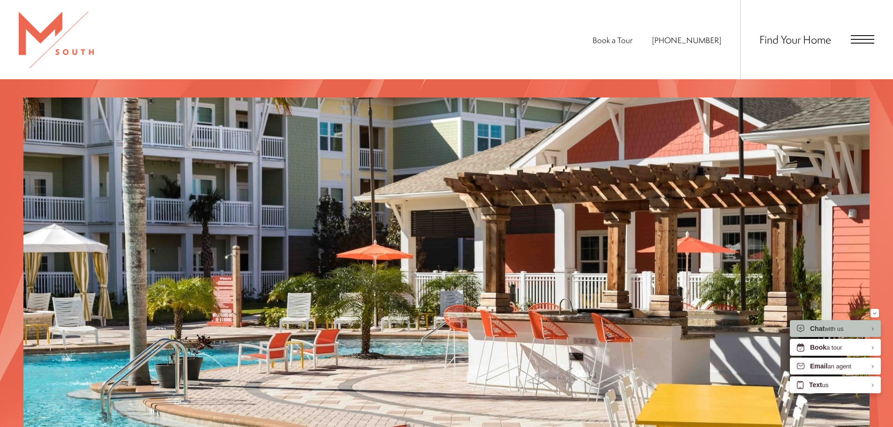 The width and height of the screenshot is (893, 427). What do you see at coordinates (686, 40) in the screenshot?
I see `a: Call Us at 813-570-8014` at bounding box center [686, 40].